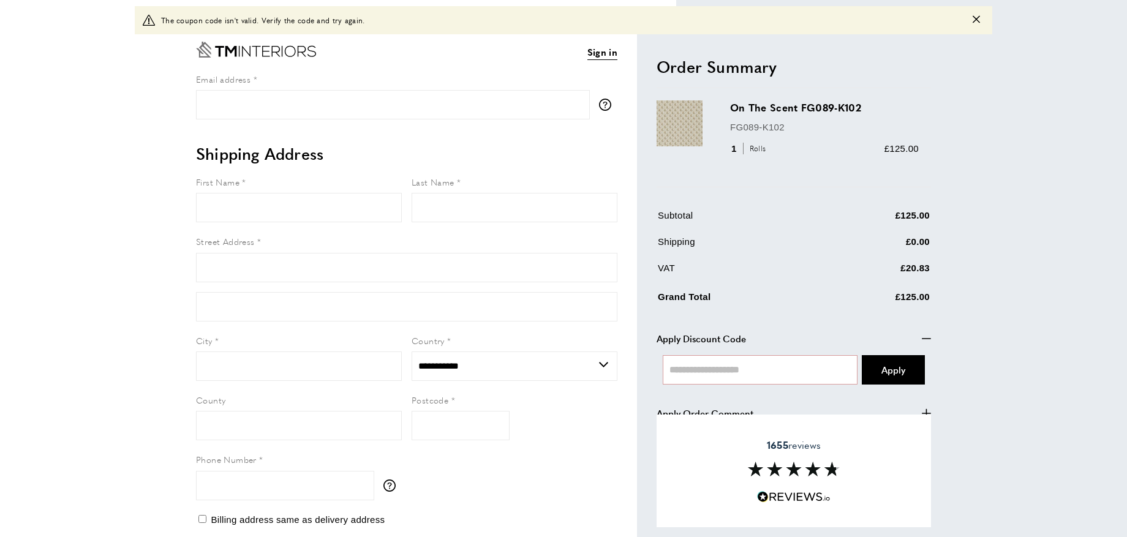  Describe the element at coordinates (825, 127) in the screenshot. I see `p: FG089-K102` at that location.